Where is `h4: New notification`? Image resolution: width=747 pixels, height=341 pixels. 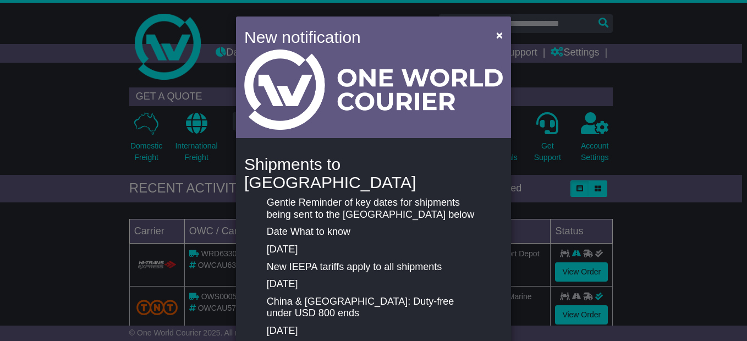
h4: New notification is located at coordinates (362, 37).